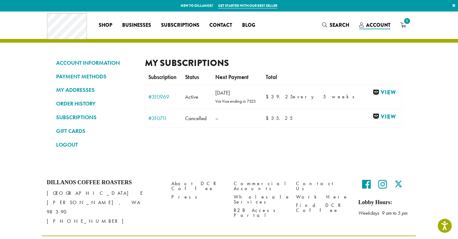 The height and width of the screenshot is (239, 458). What do you see at coordinates (104, 183) in the screenshot?
I see `h4: Dillanos Coffee Roasters` at bounding box center [104, 183].